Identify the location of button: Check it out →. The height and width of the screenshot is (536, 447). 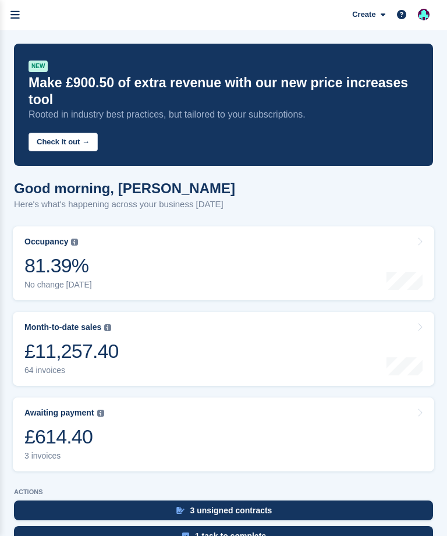
(63, 142).